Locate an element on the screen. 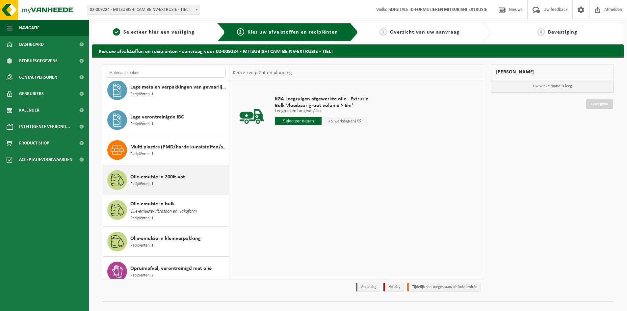 The width and height of the screenshot is (627, 311). span: Dashboard is located at coordinates (31, 44).